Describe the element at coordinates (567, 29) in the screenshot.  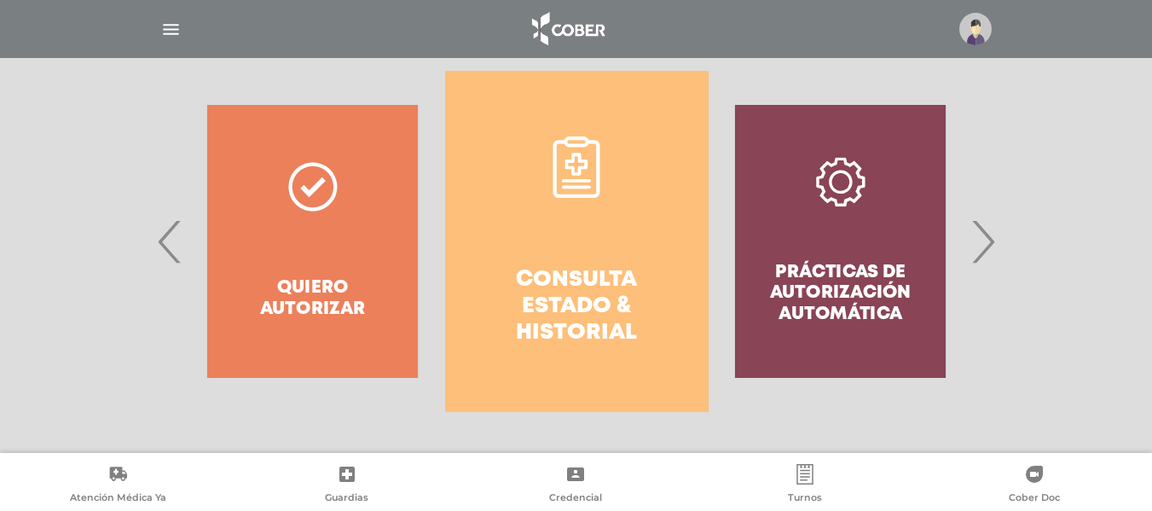
I see `img: logo_cober_home-white.png` at that location.